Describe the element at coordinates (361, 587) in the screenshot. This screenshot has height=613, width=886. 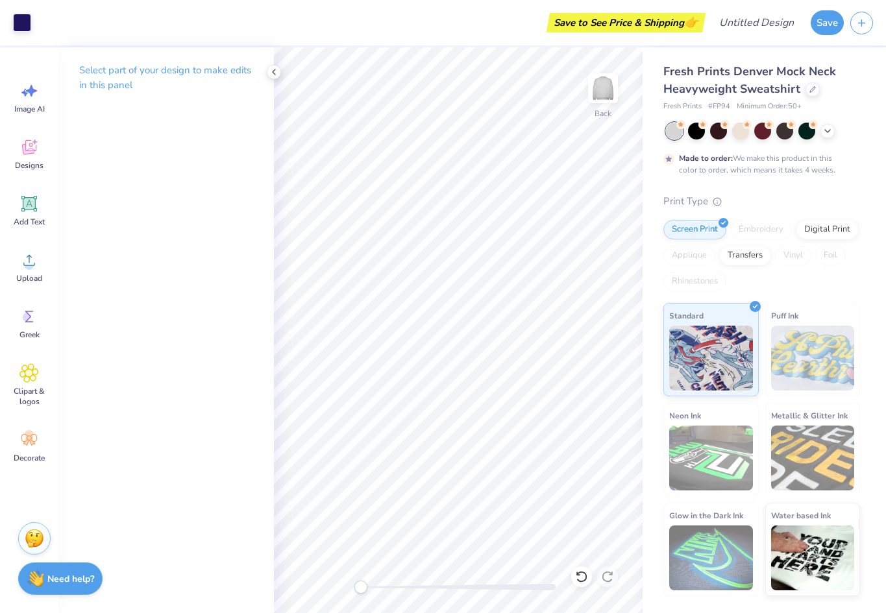
I see `div: Accessibility label` at that location.